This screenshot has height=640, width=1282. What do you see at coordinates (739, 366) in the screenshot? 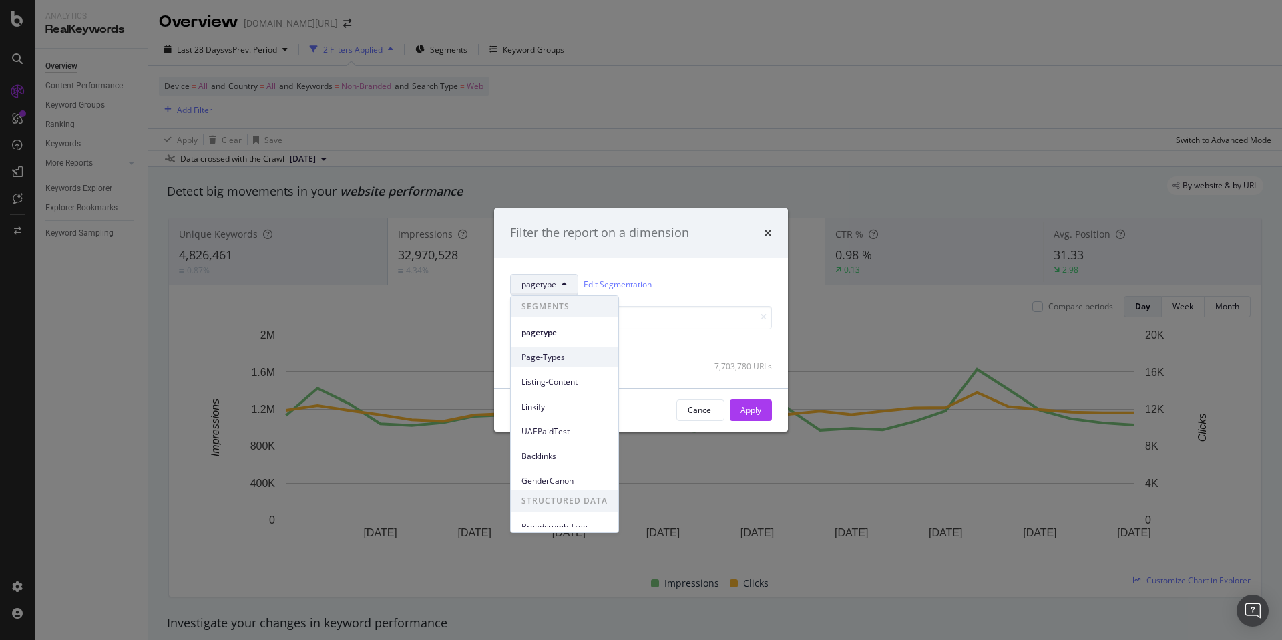
I see `div: 7,703,780 URLs` at bounding box center [739, 366].